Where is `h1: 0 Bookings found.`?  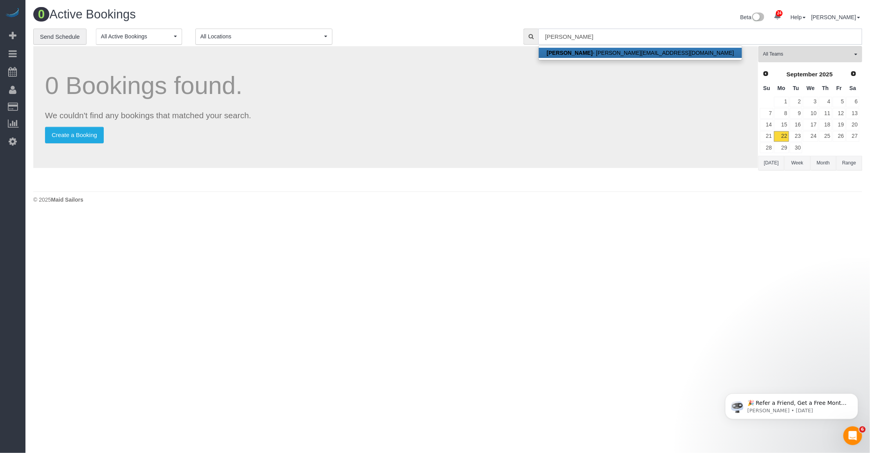
h1: 0 Bookings found. is located at coordinates (396, 85).